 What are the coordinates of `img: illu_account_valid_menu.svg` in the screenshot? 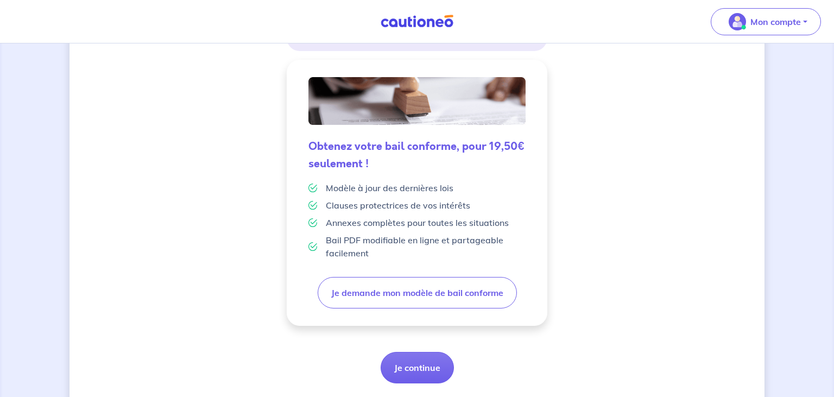 It's located at (737, 22).